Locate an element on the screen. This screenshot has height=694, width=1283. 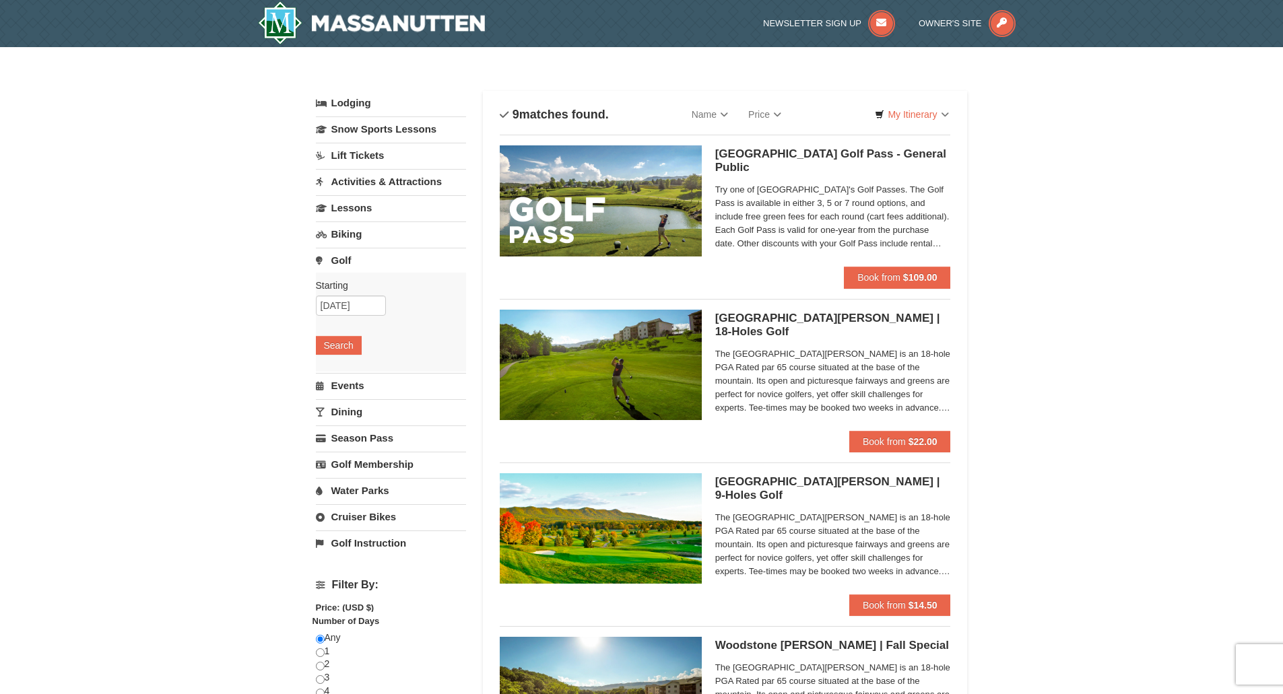
a: Snow Sports Lessons is located at coordinates (390, 129).